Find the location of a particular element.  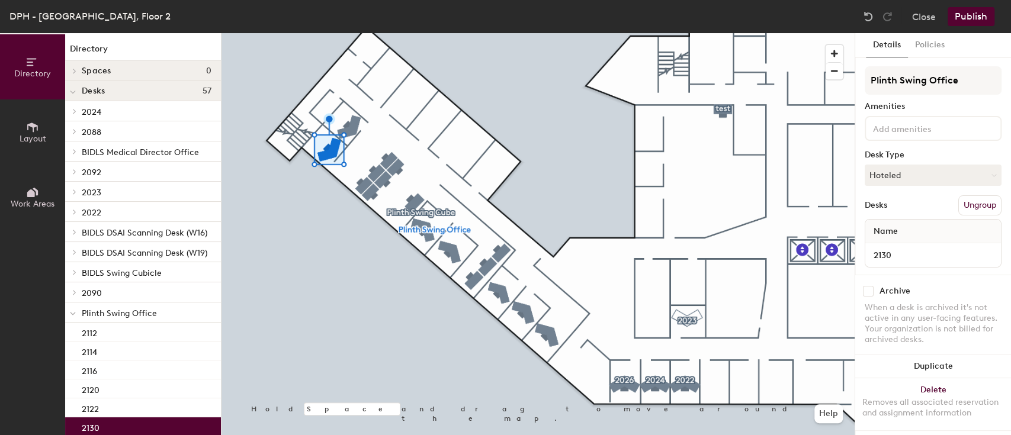

span: Plinth Swing Office is located at coordinates (119, 313).